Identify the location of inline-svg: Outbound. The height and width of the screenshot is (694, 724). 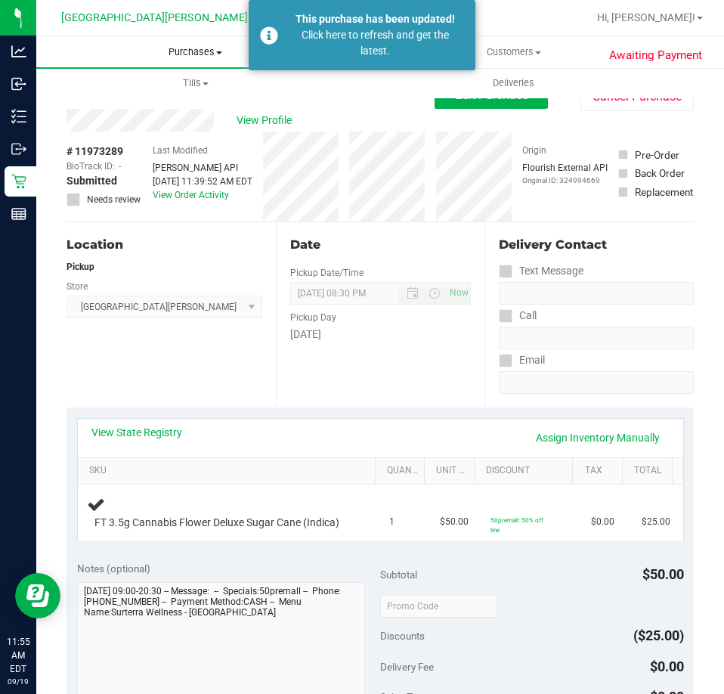
(19, 149).